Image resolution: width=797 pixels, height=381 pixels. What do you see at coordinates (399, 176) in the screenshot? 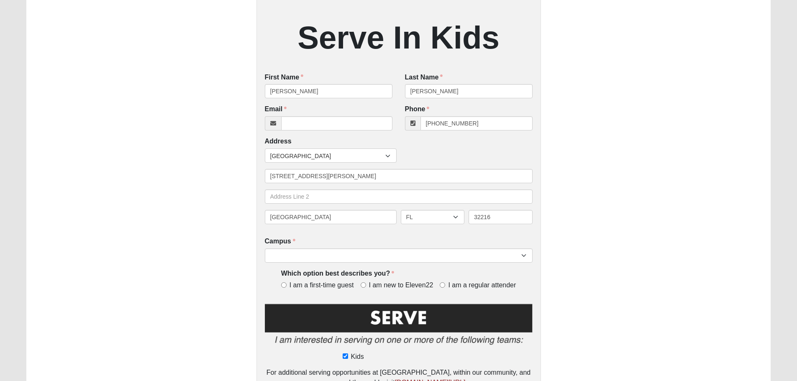
I see `input: Address Line 1` at bounding box center [399, 176].